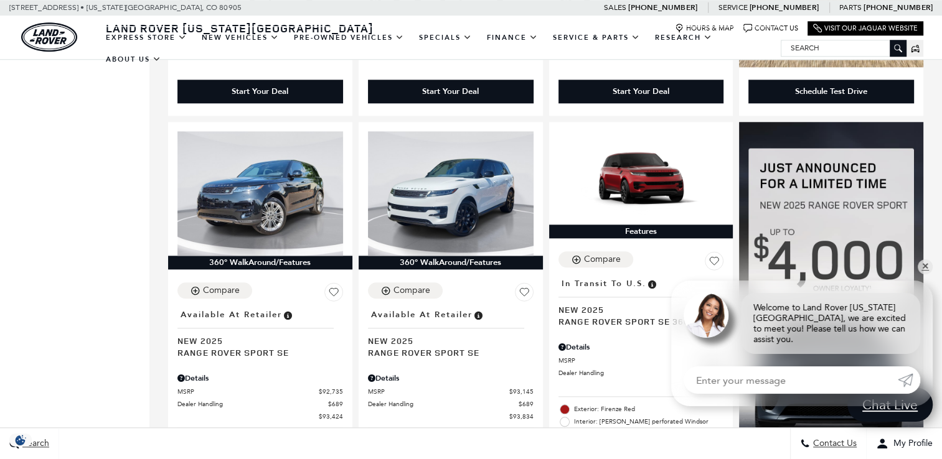  Describe the element at coordinates (833, 444) in the screenshot. I see `span: Contact Us` at that location.